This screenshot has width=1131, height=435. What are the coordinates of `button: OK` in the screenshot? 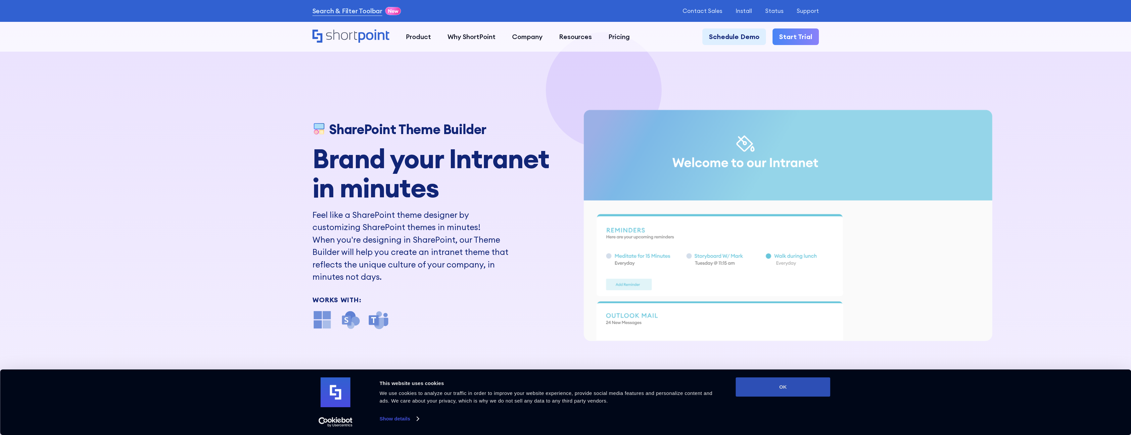 It's located at (783, 387).